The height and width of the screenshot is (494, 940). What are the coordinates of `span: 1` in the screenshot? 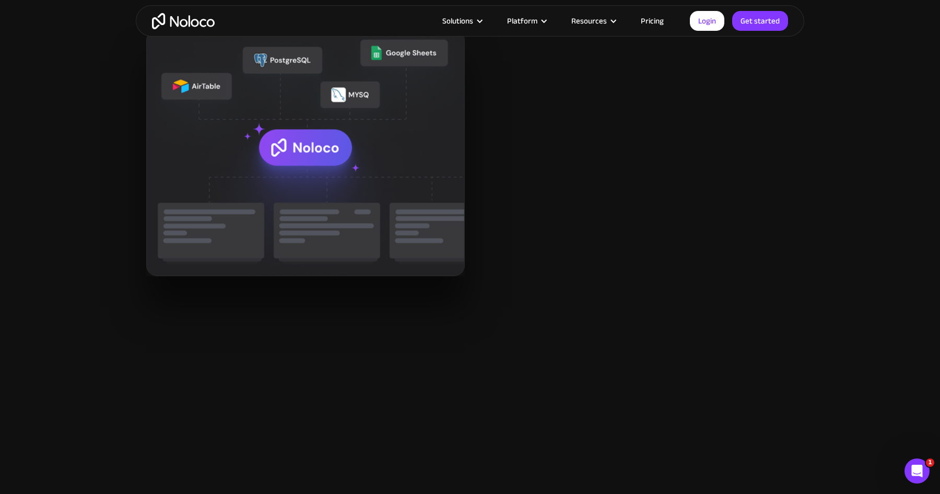 It's located at (930, 463).